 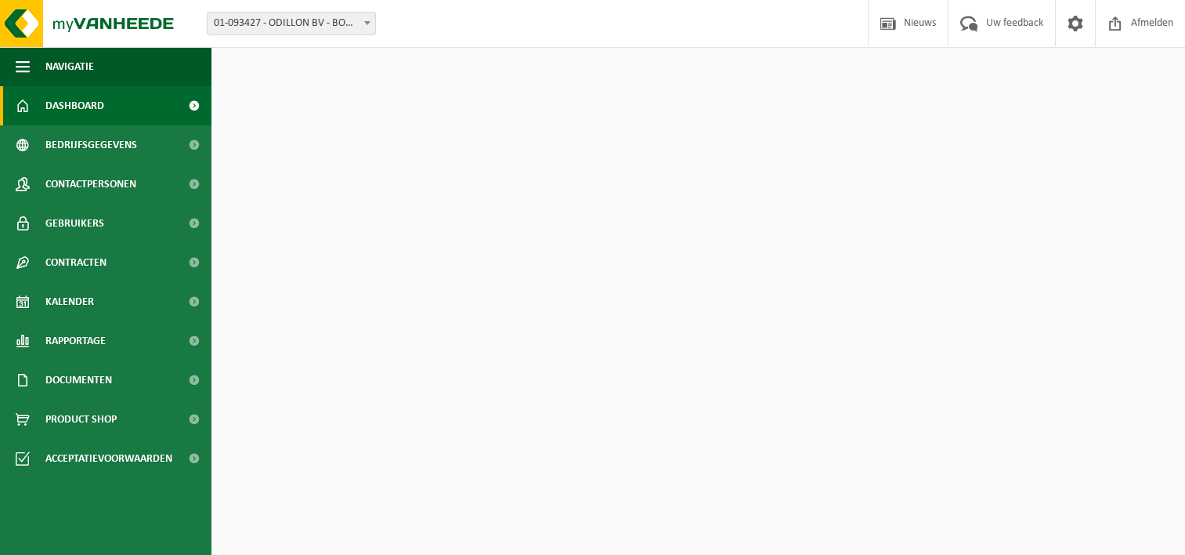 What do you see at coordinates (74, 106) in the screenshot?
I see `span: Dashboard` at bounding box center [74, 106].